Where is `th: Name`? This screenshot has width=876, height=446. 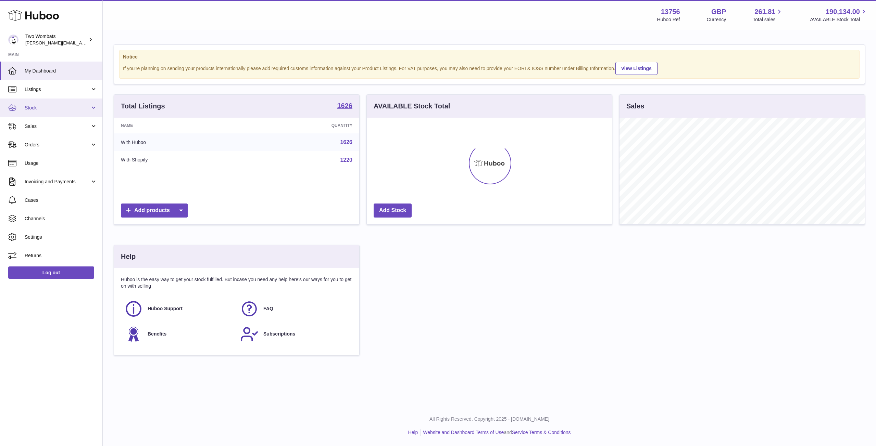 th: Name is located at coordinates (180, 126).